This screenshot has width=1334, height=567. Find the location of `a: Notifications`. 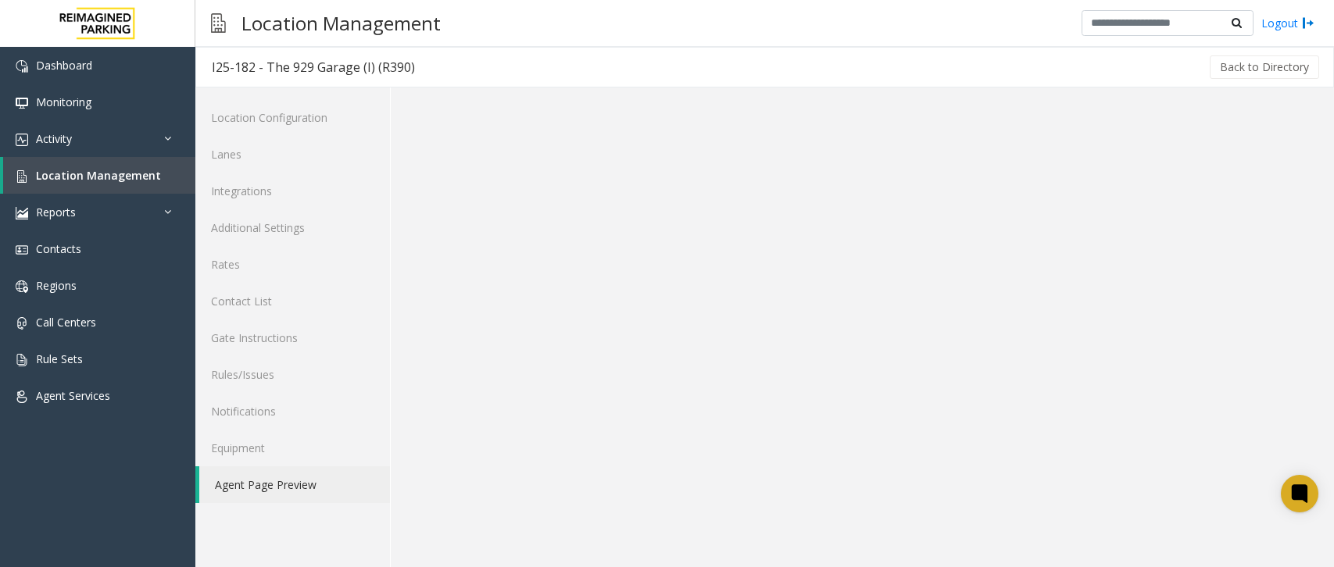

a: Notifications is located at coordinates (292, 411).